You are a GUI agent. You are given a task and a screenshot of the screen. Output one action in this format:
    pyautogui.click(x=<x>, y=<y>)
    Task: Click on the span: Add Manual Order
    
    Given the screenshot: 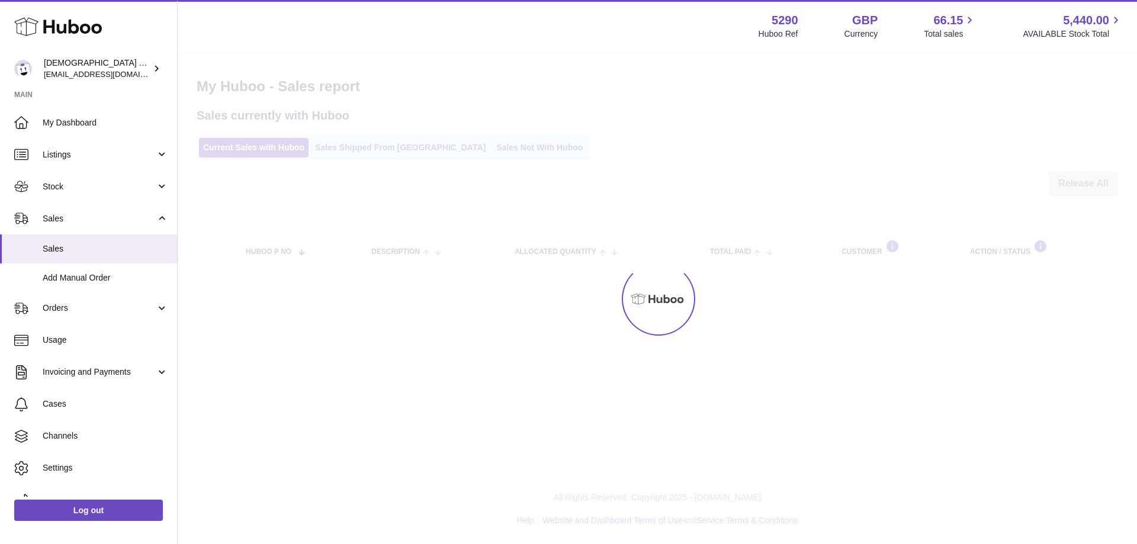 What is the action you would take?
    pyautogui.click(x=105, y=278)
    